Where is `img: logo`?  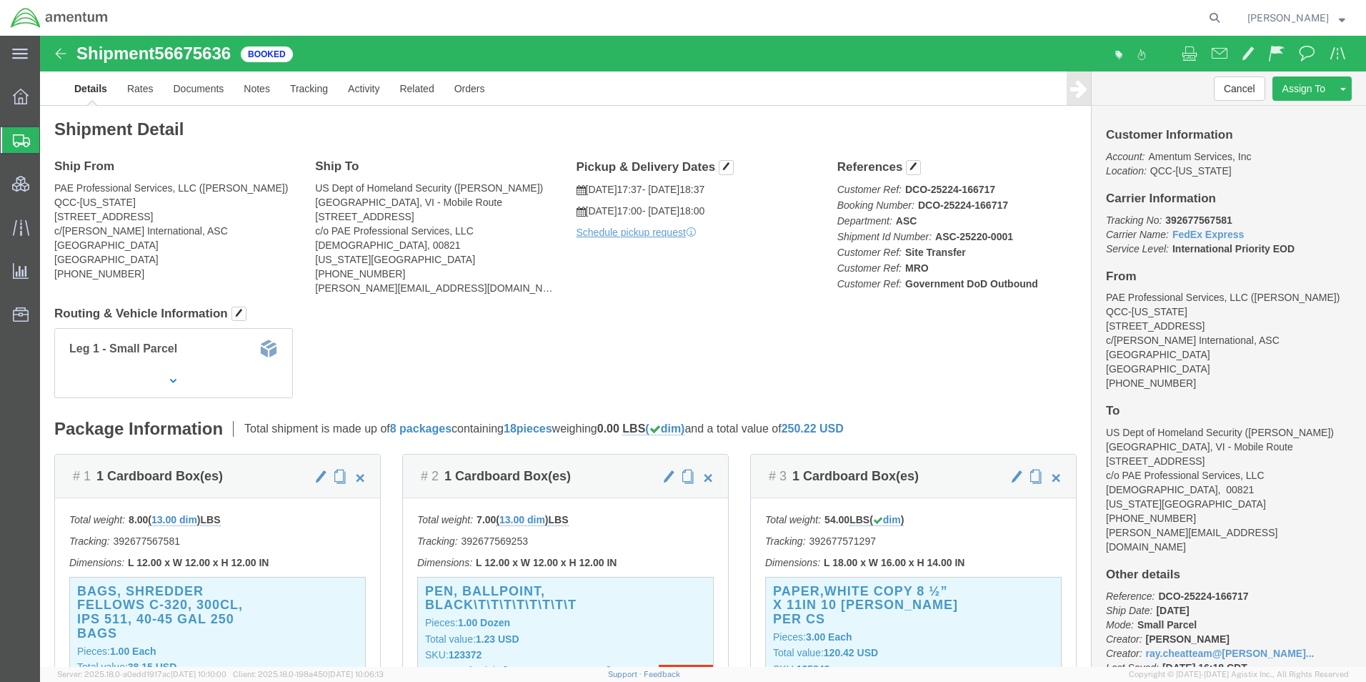 img: logo is located at coordinates (59, 18).